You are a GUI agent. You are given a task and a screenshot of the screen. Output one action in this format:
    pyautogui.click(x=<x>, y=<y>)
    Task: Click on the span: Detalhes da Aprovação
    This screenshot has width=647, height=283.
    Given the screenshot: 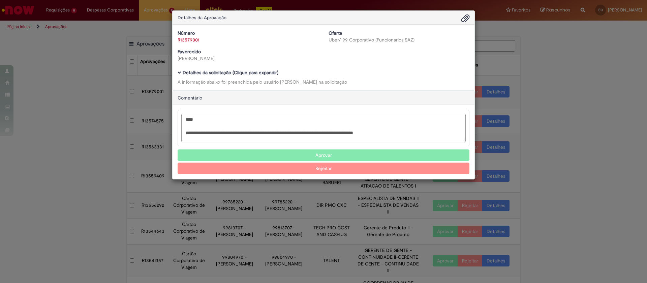 What is the action you would take?
    pyautogui.click(x=202, y=18)
    